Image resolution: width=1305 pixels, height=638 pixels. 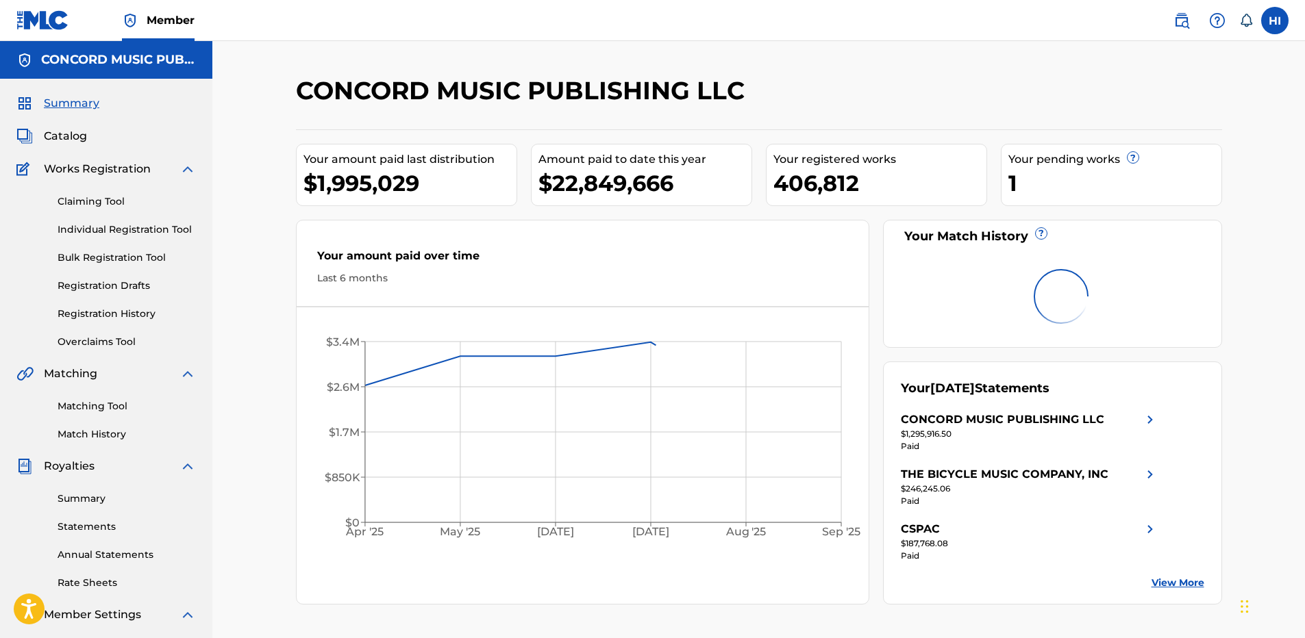 I want to click on a: Bulk Registration Tool, so click(x=127, y=258).